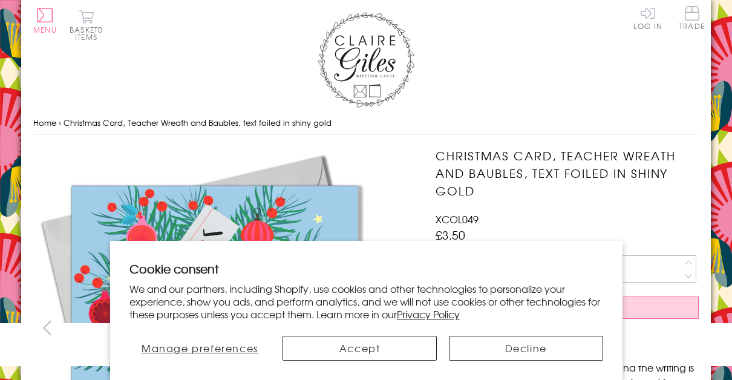 Image resolution: width=732 pixels, height=380 pixels. I want to click on h2: Cookie consent, so click(366, 269).